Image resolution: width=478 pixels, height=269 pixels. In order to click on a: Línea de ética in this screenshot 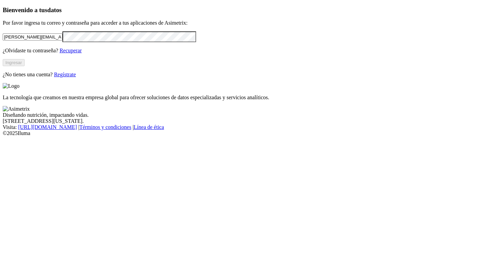, I will do `click(149, 127)`.